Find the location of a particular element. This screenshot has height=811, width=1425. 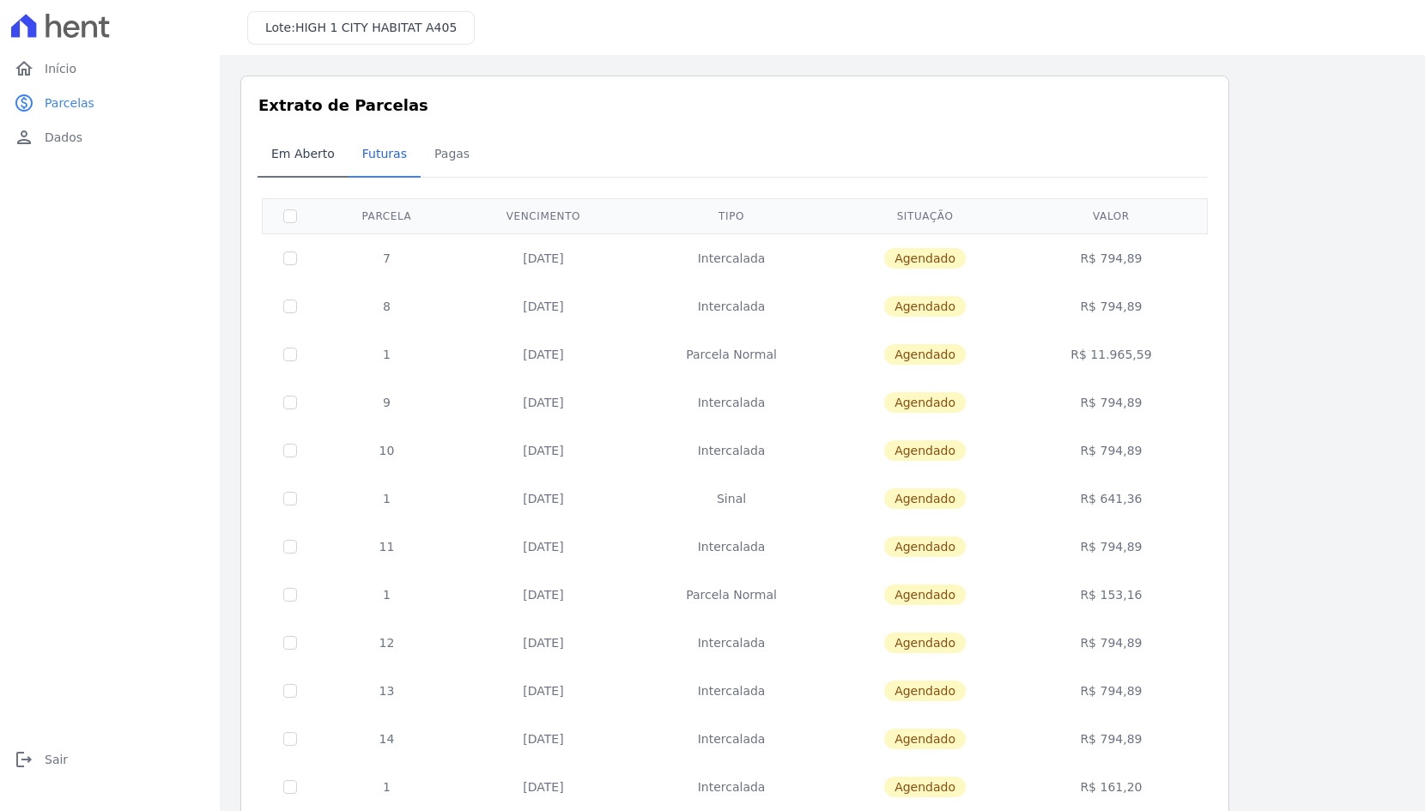

i: person is located at coordinates (24, 137).